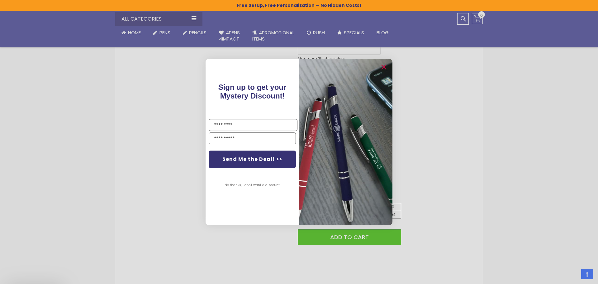 The width and height of the screenshot is (598, 284). I want to click on img: pop-up-image, so click(346, 142).